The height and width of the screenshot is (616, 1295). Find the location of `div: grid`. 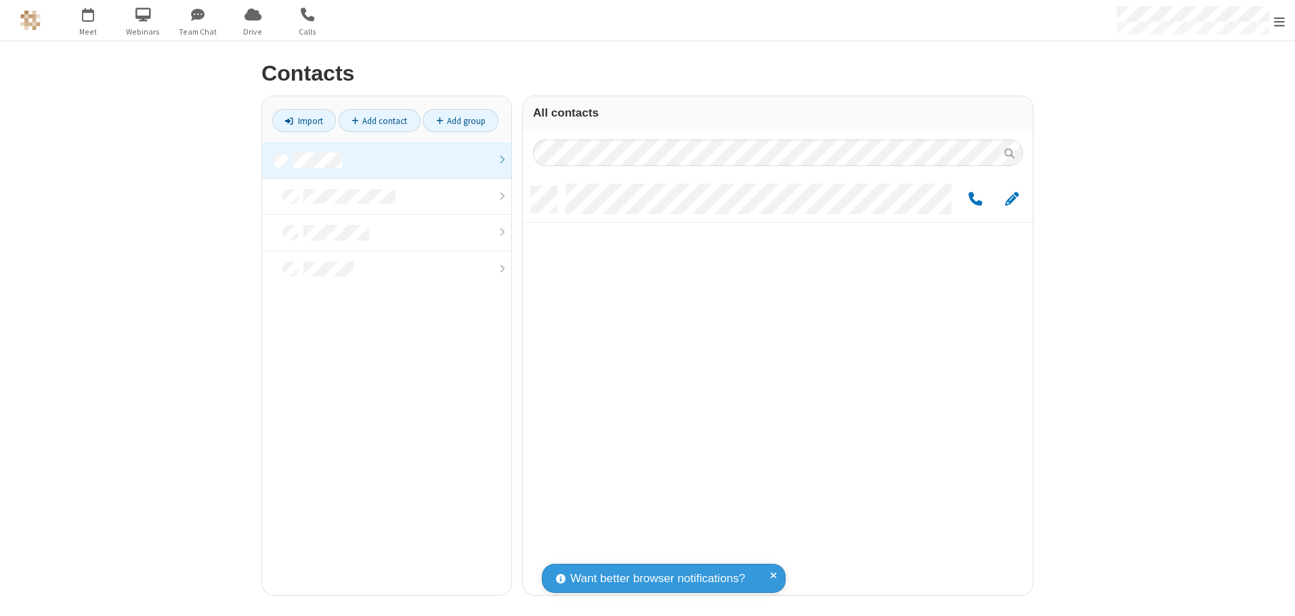

div: grid is located at coordinates (778, 385).